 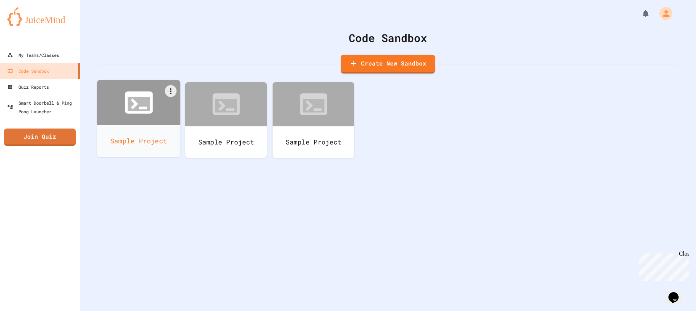 I want to click on div: Chat with us now!Close, so click(x=26, y=24).